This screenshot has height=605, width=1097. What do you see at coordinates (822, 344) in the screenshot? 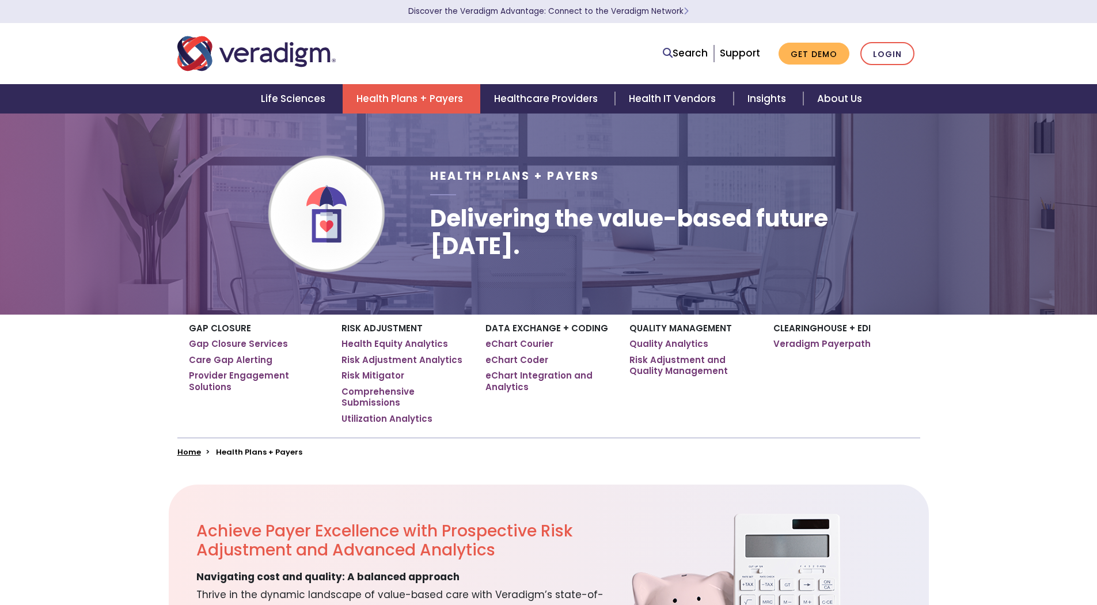
I see `a: Veradigm Payerpath` at bounding box center [822, 344].